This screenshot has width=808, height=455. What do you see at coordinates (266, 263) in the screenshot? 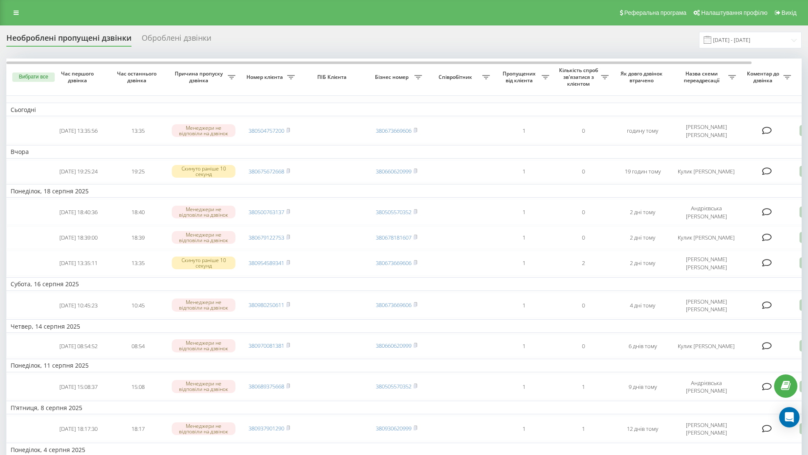
I see `a: 380954589341` at bounding box center [266, 263].